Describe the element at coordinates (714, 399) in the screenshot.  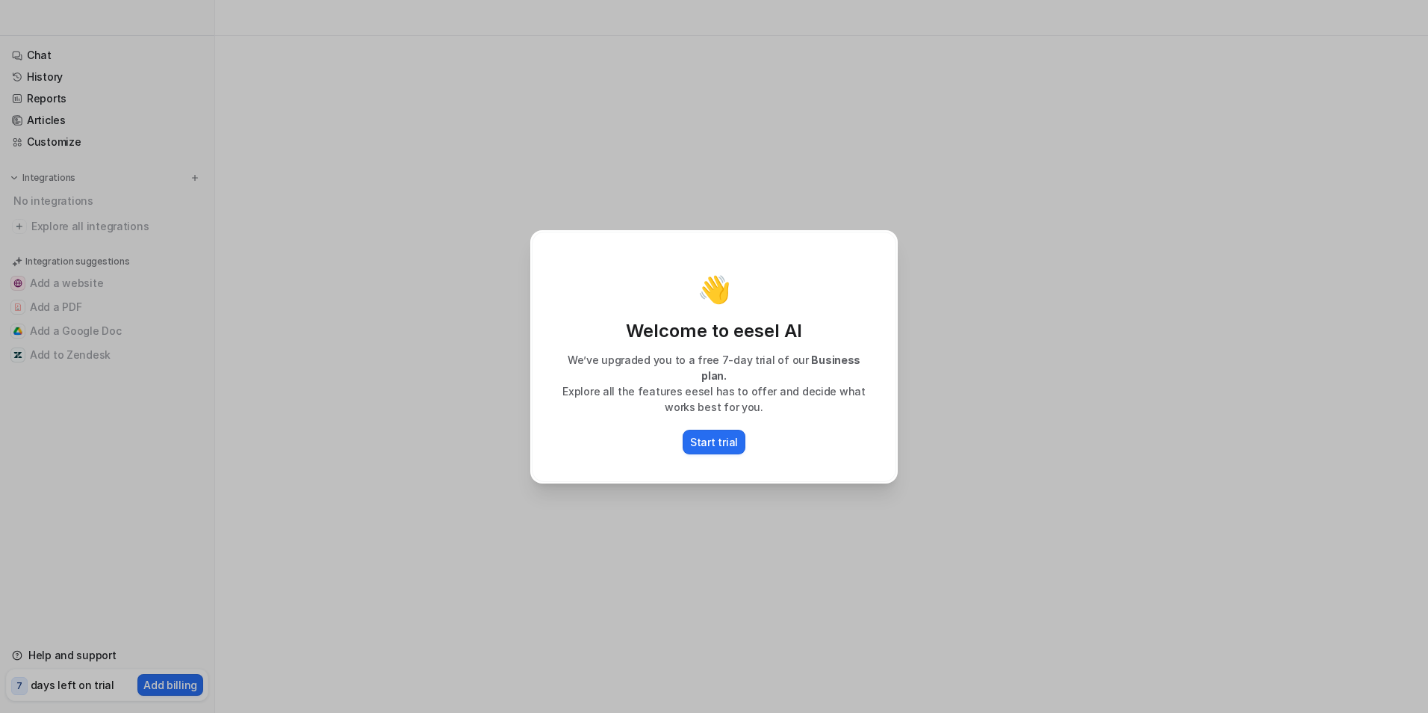
I see `p: Explore all the features eesel has to offer and decide what works best for you.` at that location.